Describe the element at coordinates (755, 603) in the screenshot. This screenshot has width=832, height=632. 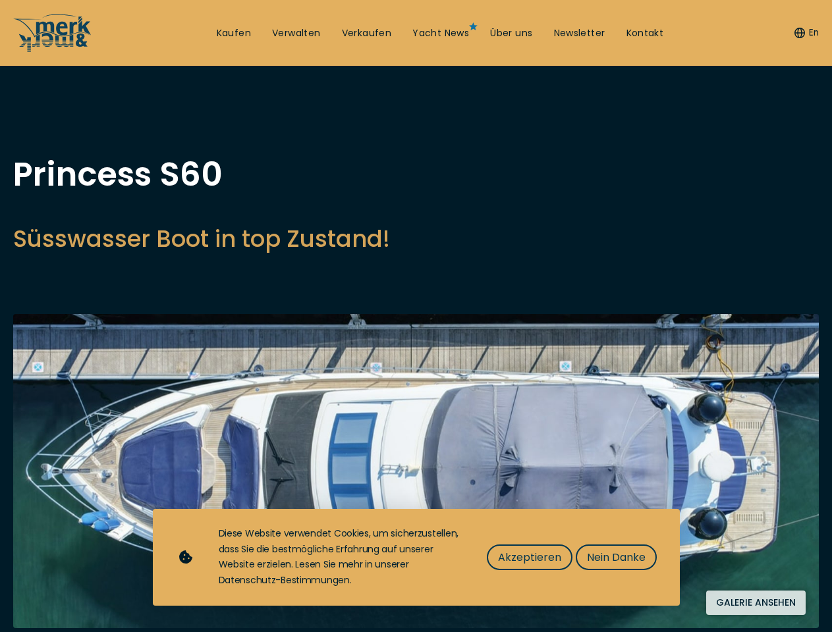
I see `button: Galerie ansehen` at that location.